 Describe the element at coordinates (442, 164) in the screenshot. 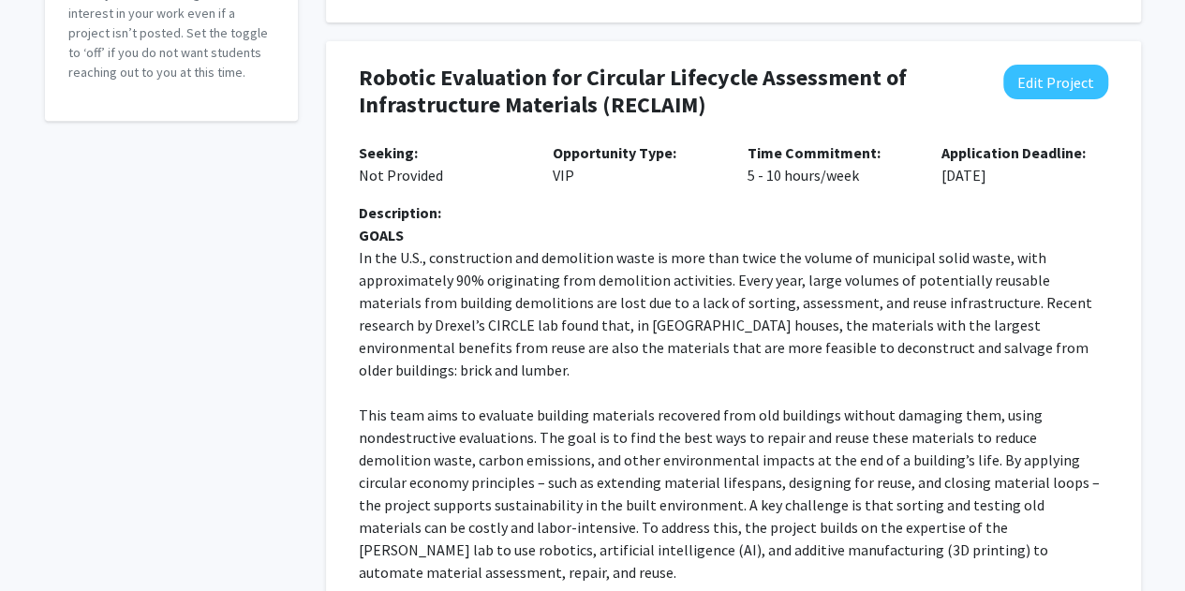

I see `p: Not Provided` at that location.